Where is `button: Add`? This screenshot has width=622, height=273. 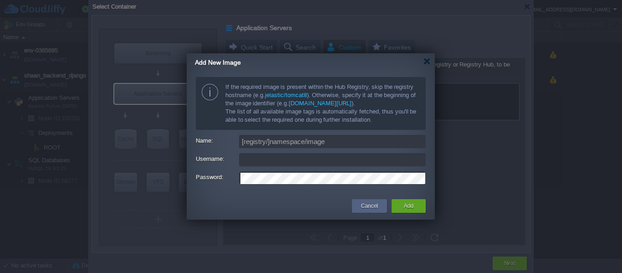
button: Add is located at coordinates (409, 206).